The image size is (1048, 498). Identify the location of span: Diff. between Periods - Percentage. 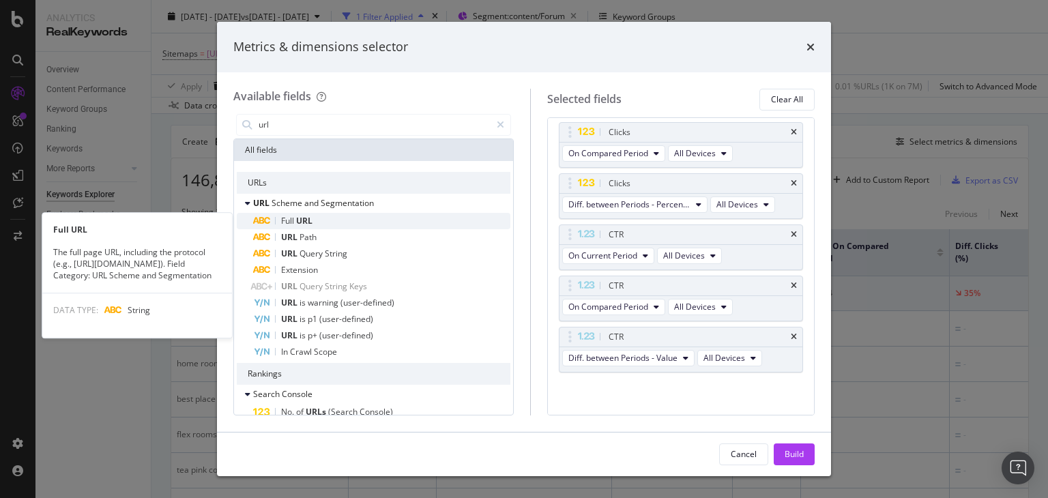
(629, 204).